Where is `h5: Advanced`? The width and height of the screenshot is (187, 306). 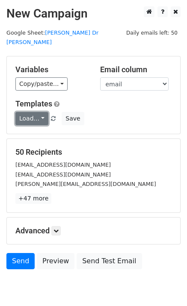
h5: Advanced is located at coordinates (93, 230).